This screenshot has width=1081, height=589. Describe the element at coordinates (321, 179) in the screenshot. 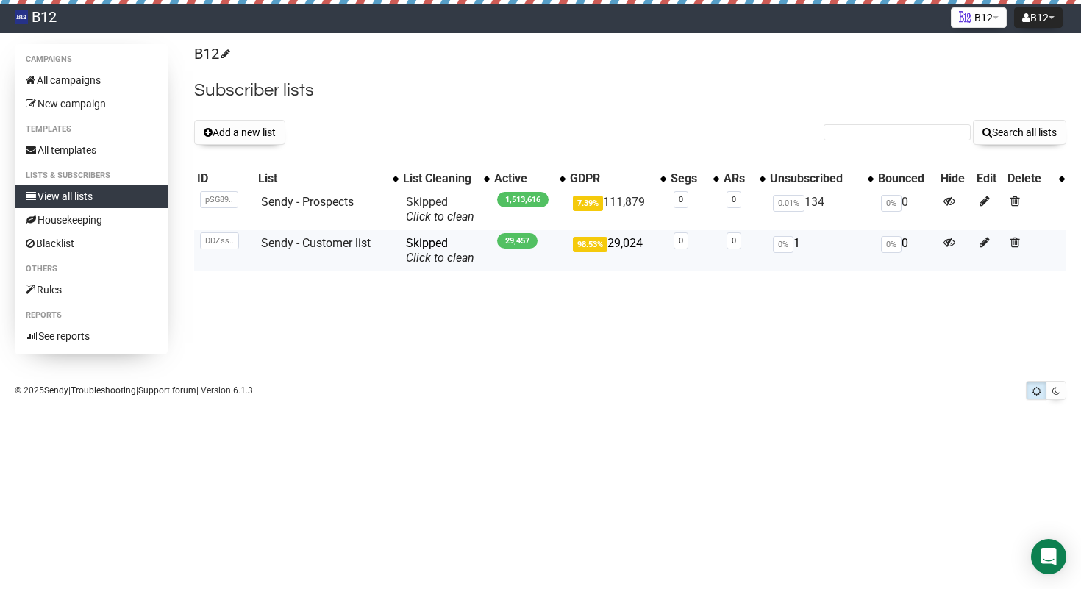

I see `div: List` at that location.